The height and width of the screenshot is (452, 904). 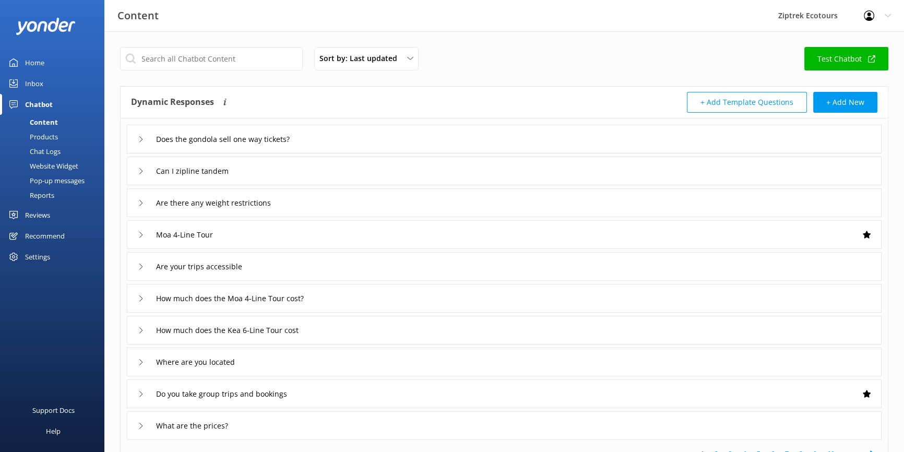 What do you see at coordinates (55, 122) in the screenshot?
I see `a: Content` at bounding box center [55, 122].